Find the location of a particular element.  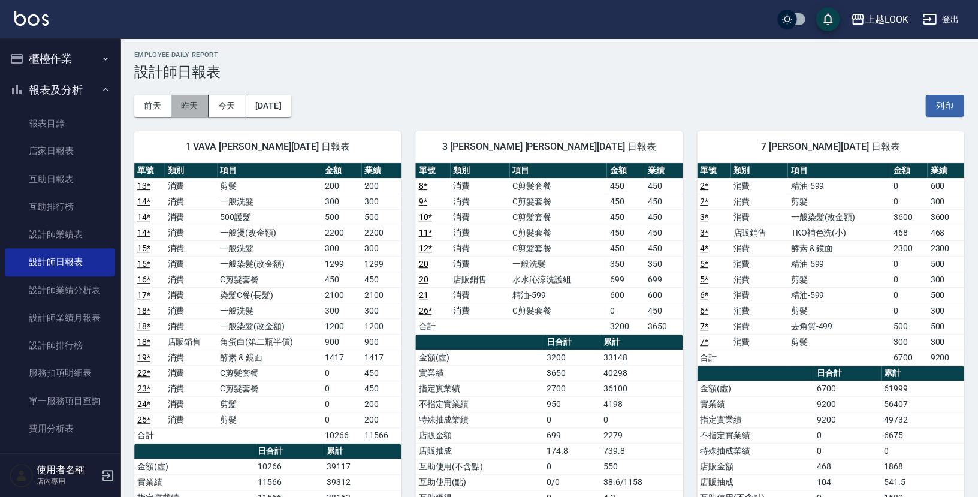

td: 200 is located at coordinates (381, 419).